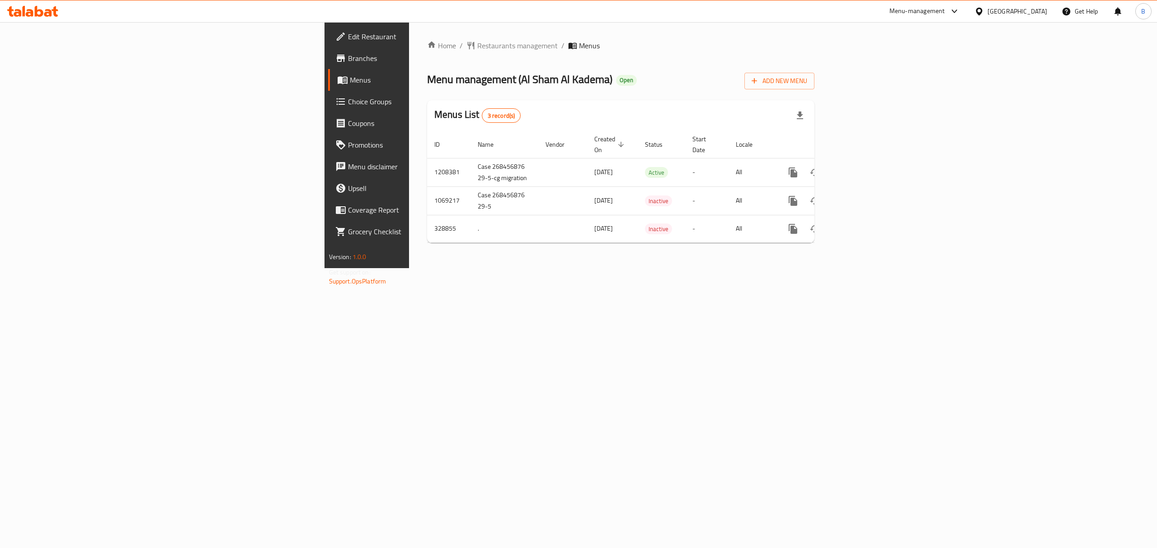 This screenshot has height=548, width=1157. What do you see at coordinates (491, 145) in the screenshot?
I see `span: Name` at bounding box center [491, 145].